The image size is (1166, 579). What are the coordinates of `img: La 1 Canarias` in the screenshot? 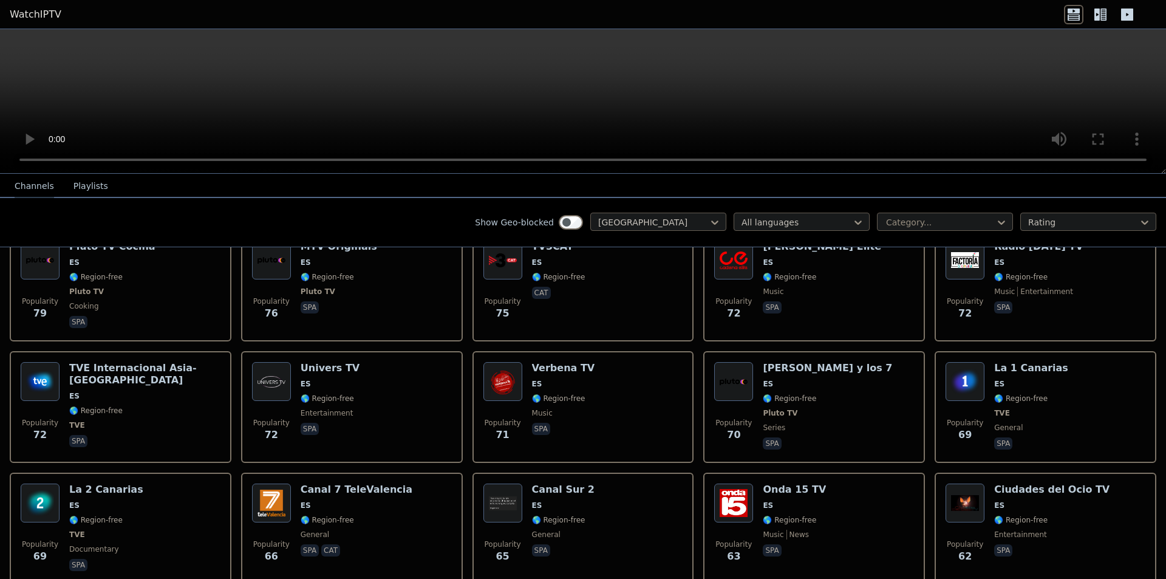 It's located at (965, 381).